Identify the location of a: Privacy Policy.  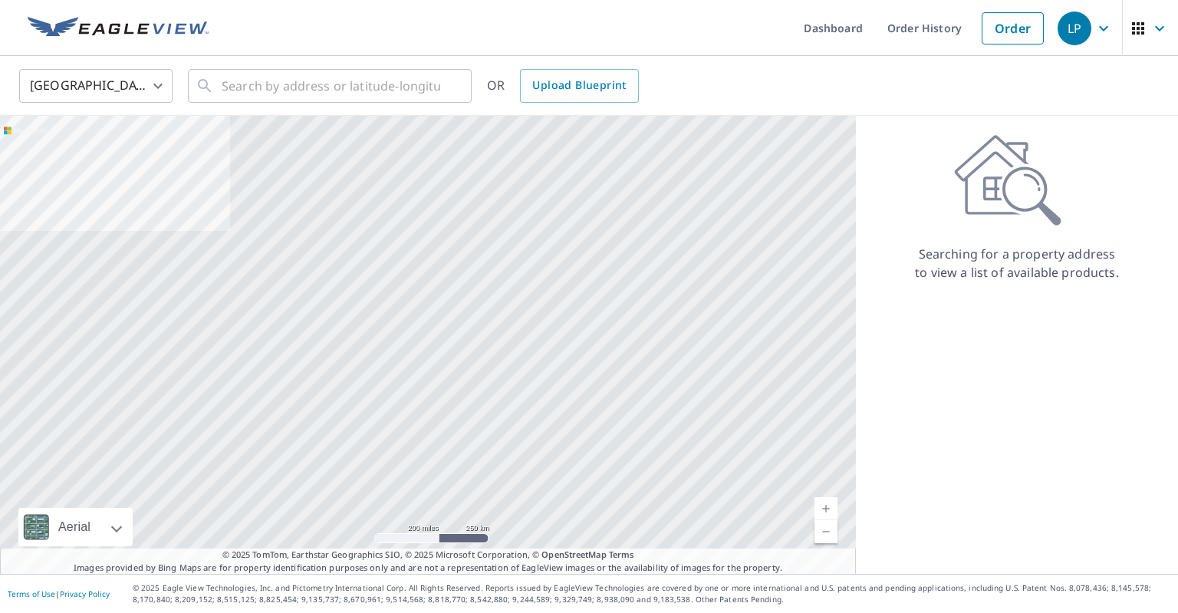
(84, 594).